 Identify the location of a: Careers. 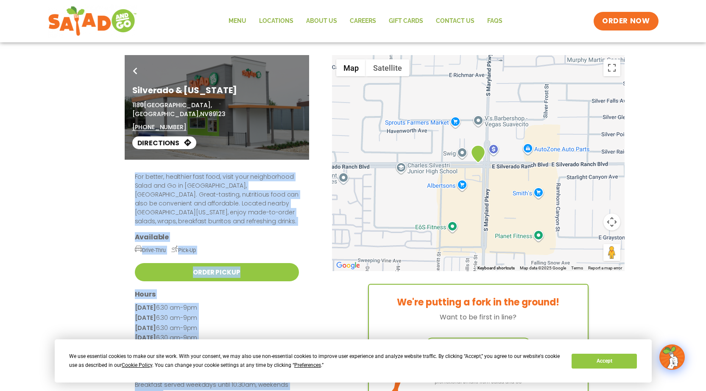
(363, 21).